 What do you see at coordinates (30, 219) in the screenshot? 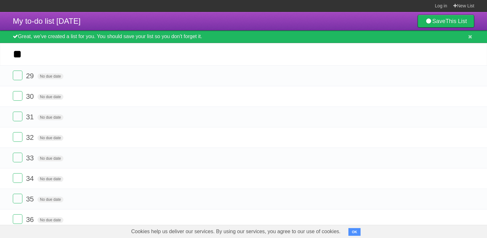
I see `span: 36` at bounding box center [30, 219].